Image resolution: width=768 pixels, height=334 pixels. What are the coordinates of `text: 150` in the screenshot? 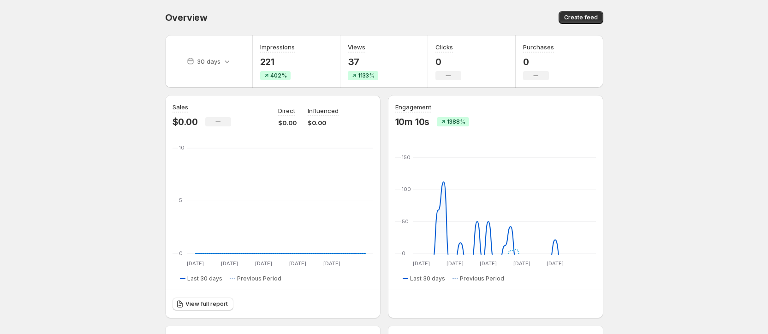 It's located at (406, 157).